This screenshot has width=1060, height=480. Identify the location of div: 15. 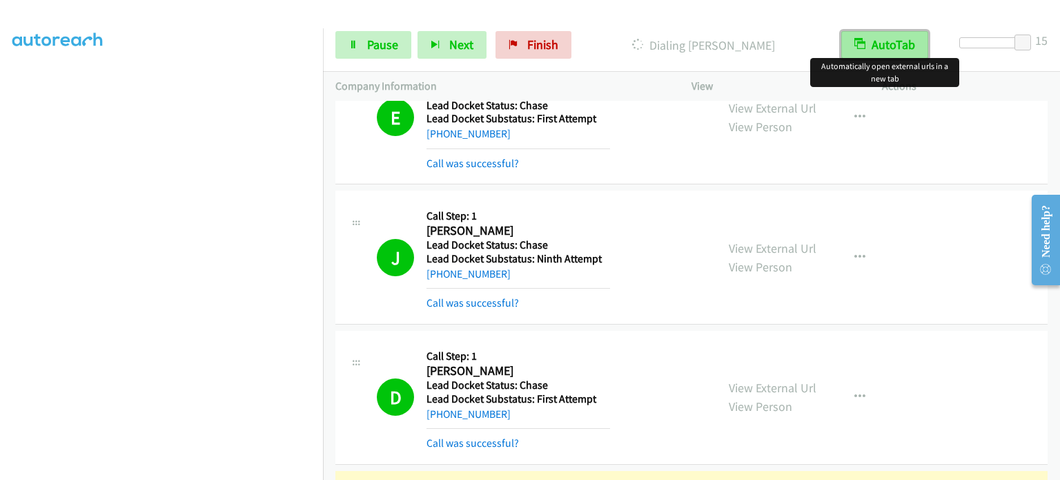
(1042, 40).